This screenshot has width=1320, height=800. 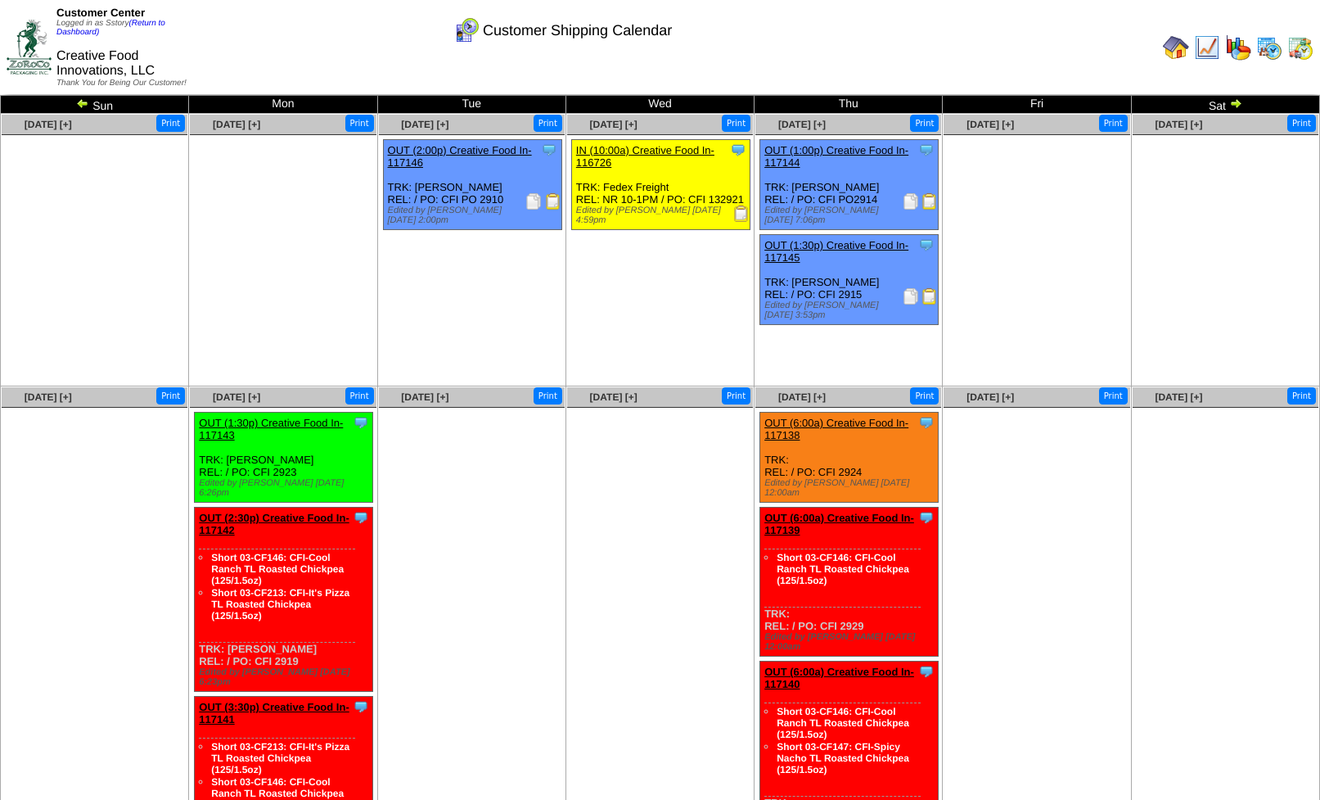 I want to click on a: (Return to Dashboard), so click(x=110, y=28).